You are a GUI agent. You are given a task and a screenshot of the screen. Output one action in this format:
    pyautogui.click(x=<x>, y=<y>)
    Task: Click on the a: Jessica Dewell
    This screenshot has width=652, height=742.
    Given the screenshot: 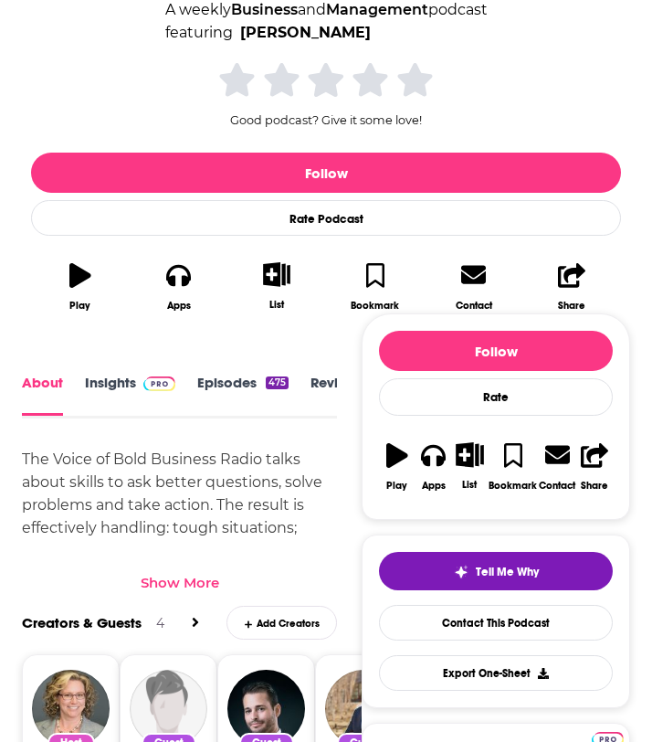 What is the action you would take?
    pyautogui.click(x=305, y=33)
    